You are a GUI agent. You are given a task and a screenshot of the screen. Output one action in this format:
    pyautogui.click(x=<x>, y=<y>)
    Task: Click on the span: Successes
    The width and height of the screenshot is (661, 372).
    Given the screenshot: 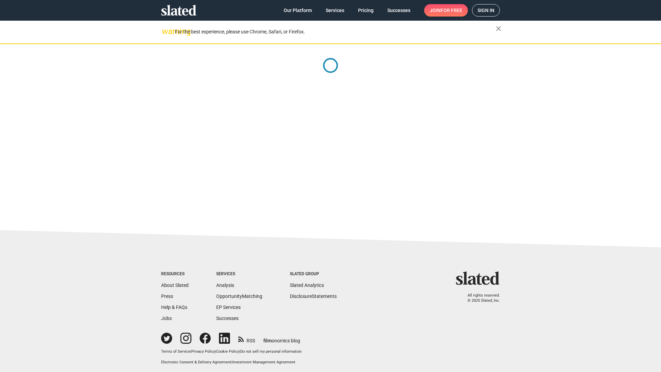 What is the action you would take?
    pyautogui.click(x=399, y=10)
    